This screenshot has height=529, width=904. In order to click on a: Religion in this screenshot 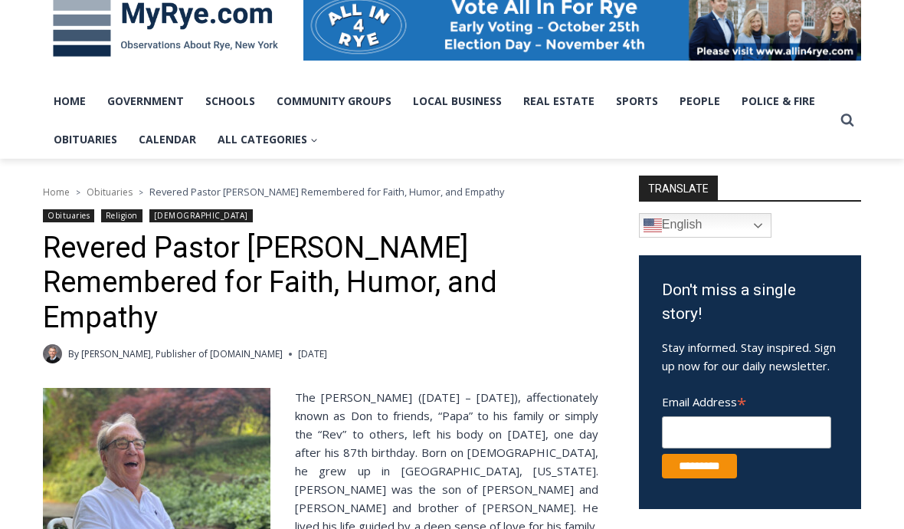, I will do `click(122, 215)`.